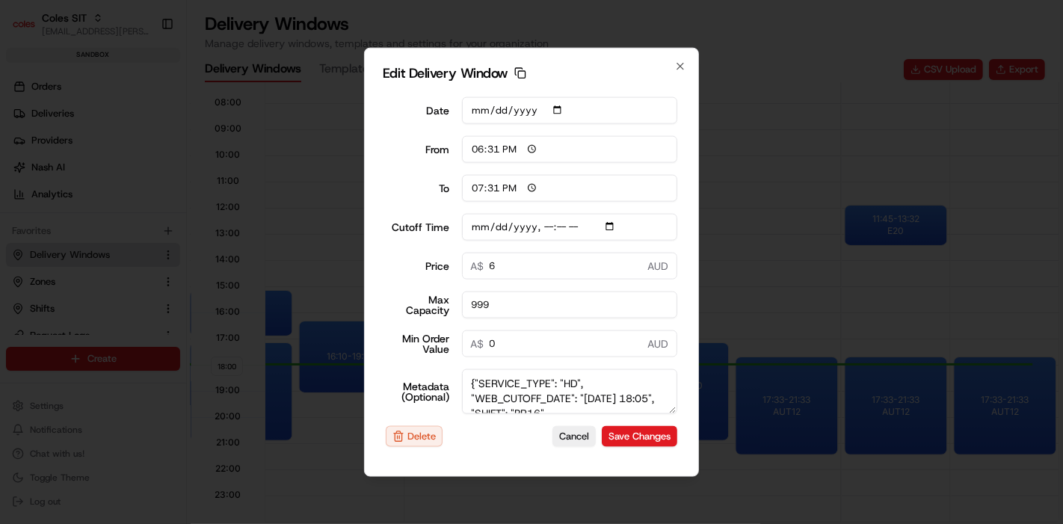 Image resolution: width=1063 pixels, height=524 pixels. I want to click on label: Cutoff Time, so click(418, 227).